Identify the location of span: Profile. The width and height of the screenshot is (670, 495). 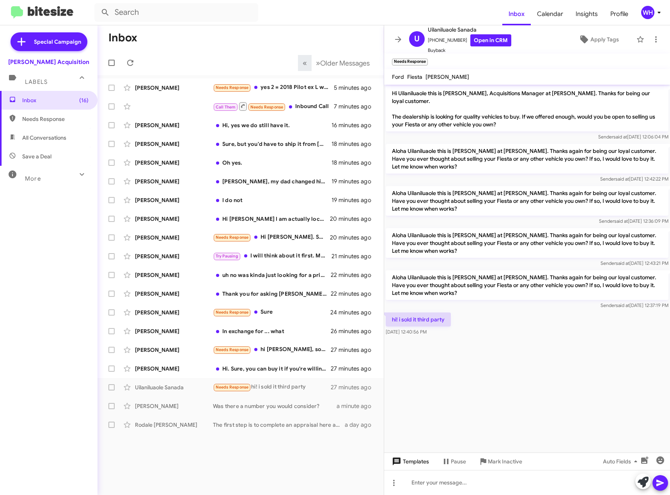
(619, 14).